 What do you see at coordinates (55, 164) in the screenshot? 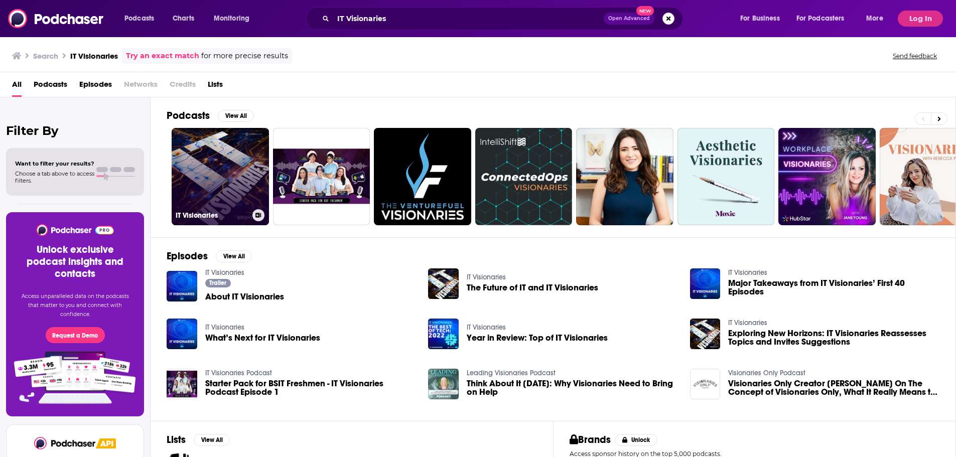
I see `span: Want to filter your results?` at bounding box center [55, 164].